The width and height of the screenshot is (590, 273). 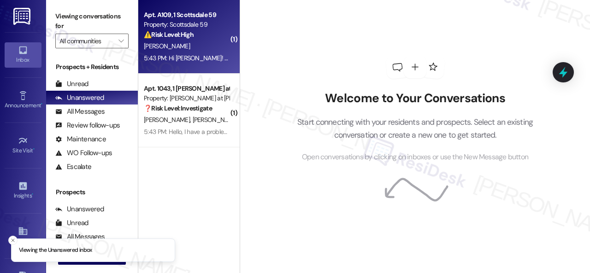 I want to click on strong: ⚠️ Risk Level: High, so click(x=169, y=35).